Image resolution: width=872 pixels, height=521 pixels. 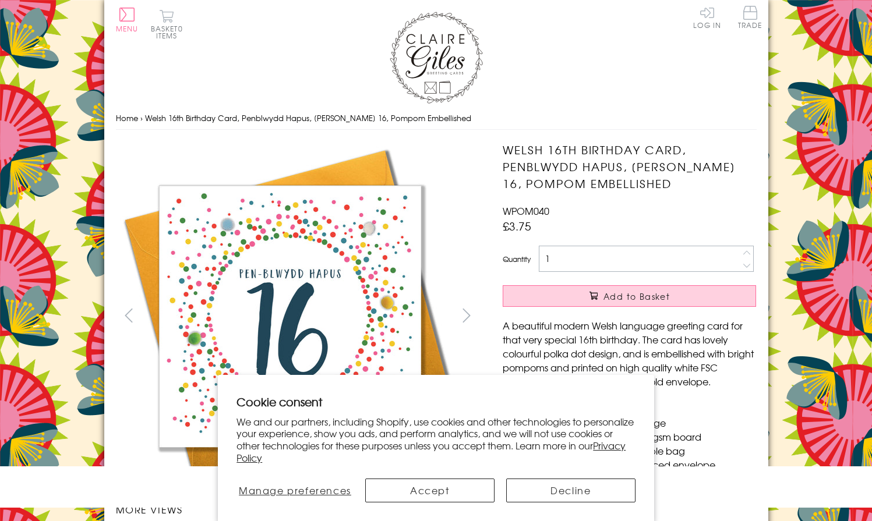 What do you see at coordinates (436, 58) in the screenshot?
I see `img: Claire Giles Greetings Cards` at bounding box center [436, 58].